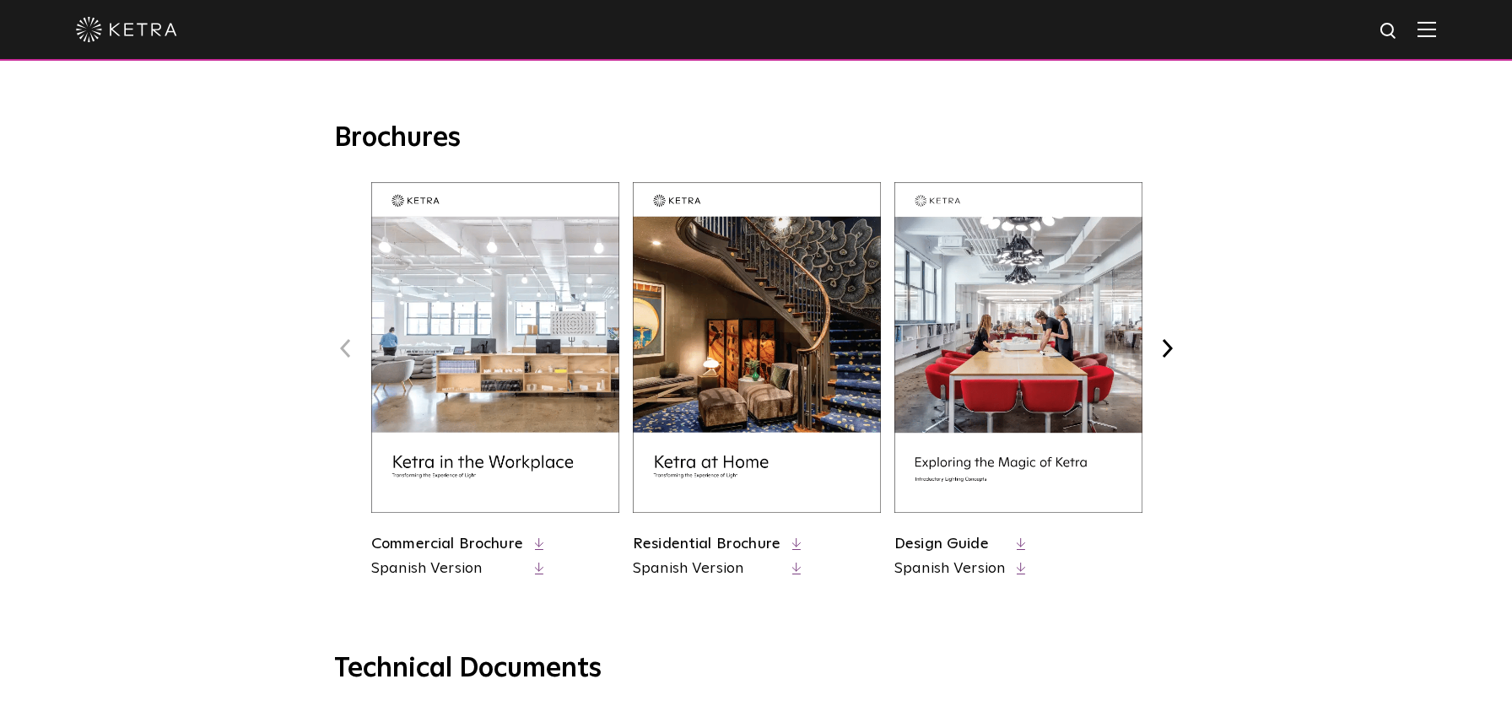 The image size is (1512, 706). I want to click on a: Residential Brochure, so click(706, 544).